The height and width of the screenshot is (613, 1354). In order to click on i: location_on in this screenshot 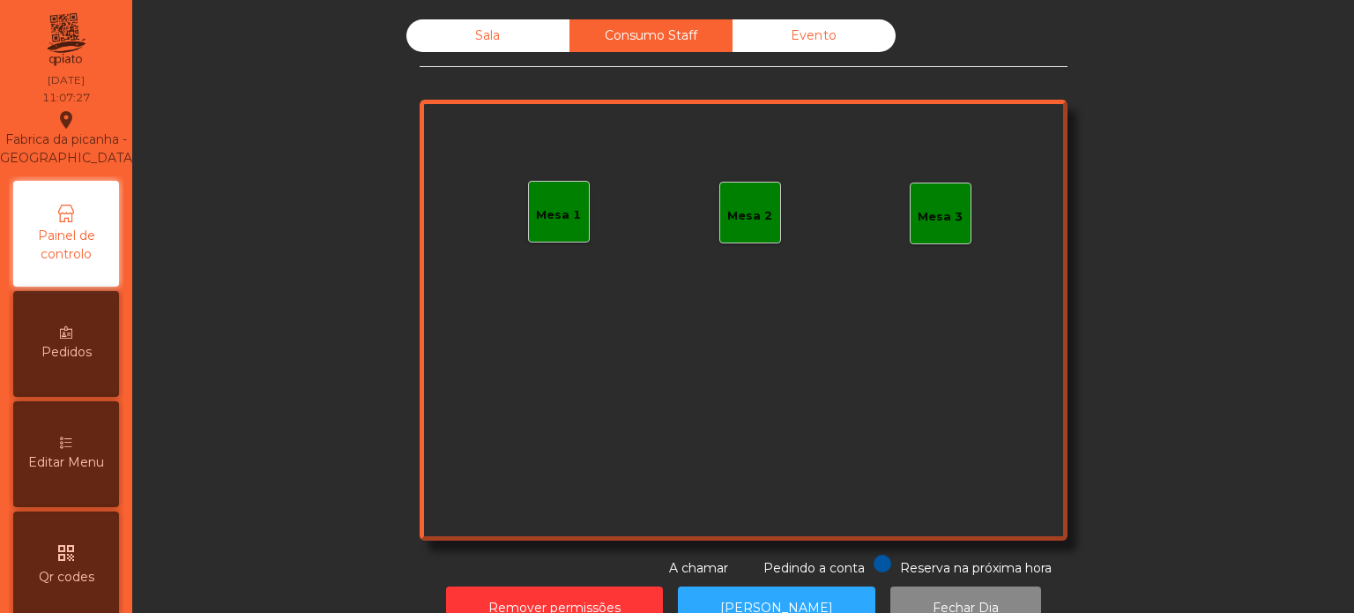, I will do `click(66, 120)`.